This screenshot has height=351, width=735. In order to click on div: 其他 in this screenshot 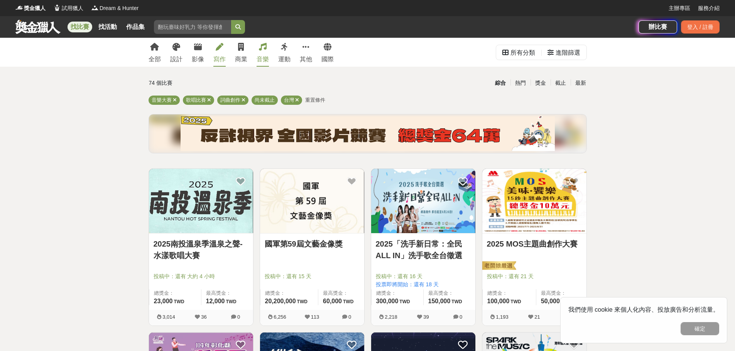, I will do `click(306, 59)`.